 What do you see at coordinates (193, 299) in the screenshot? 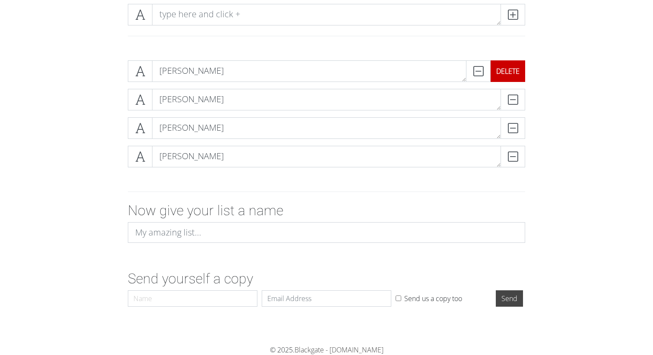
I see `input: Name` at bounding box center [193, 299].